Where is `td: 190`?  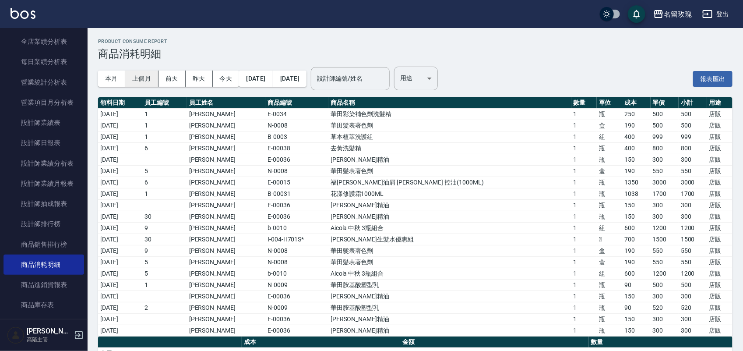
td: 190 is located at coordinates (637, 251).